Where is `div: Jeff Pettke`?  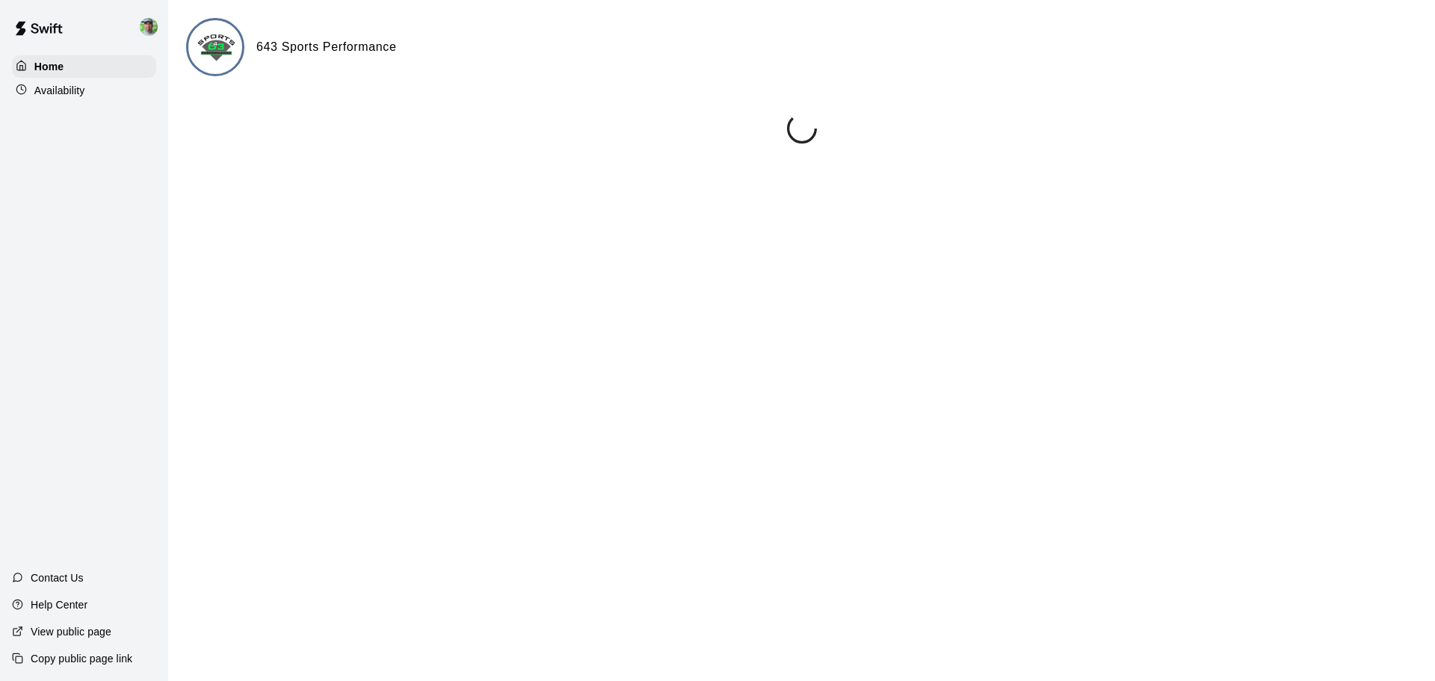 div: Jeff Pettke is located at coordinates (152, 27).